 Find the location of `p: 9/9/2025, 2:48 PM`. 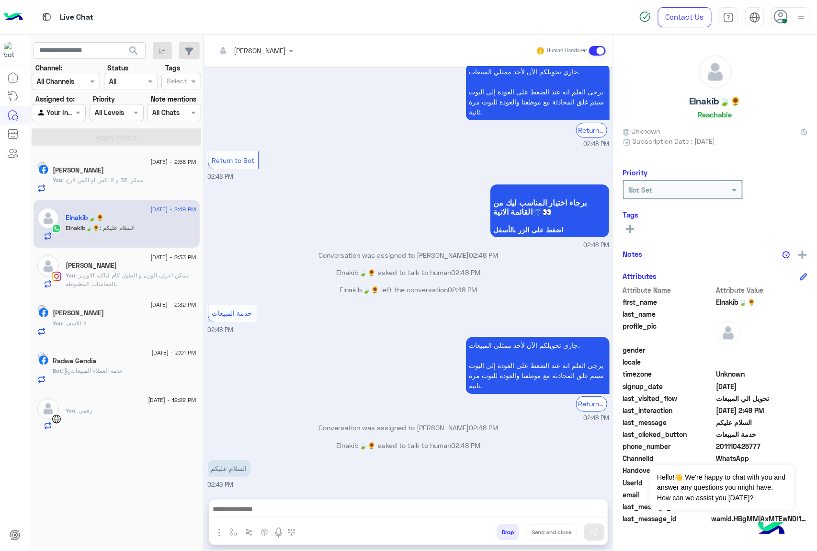

p: 9/9/2025, 2:48 PM is located at coordinates (538, 365).